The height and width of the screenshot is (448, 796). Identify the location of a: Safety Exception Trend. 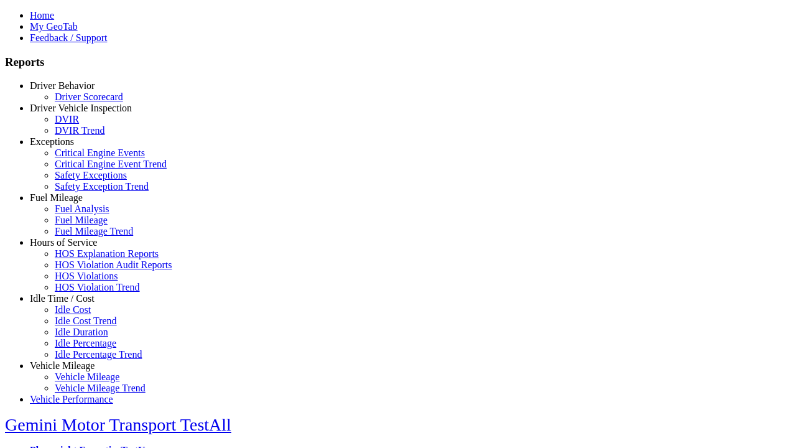
(101, 186).